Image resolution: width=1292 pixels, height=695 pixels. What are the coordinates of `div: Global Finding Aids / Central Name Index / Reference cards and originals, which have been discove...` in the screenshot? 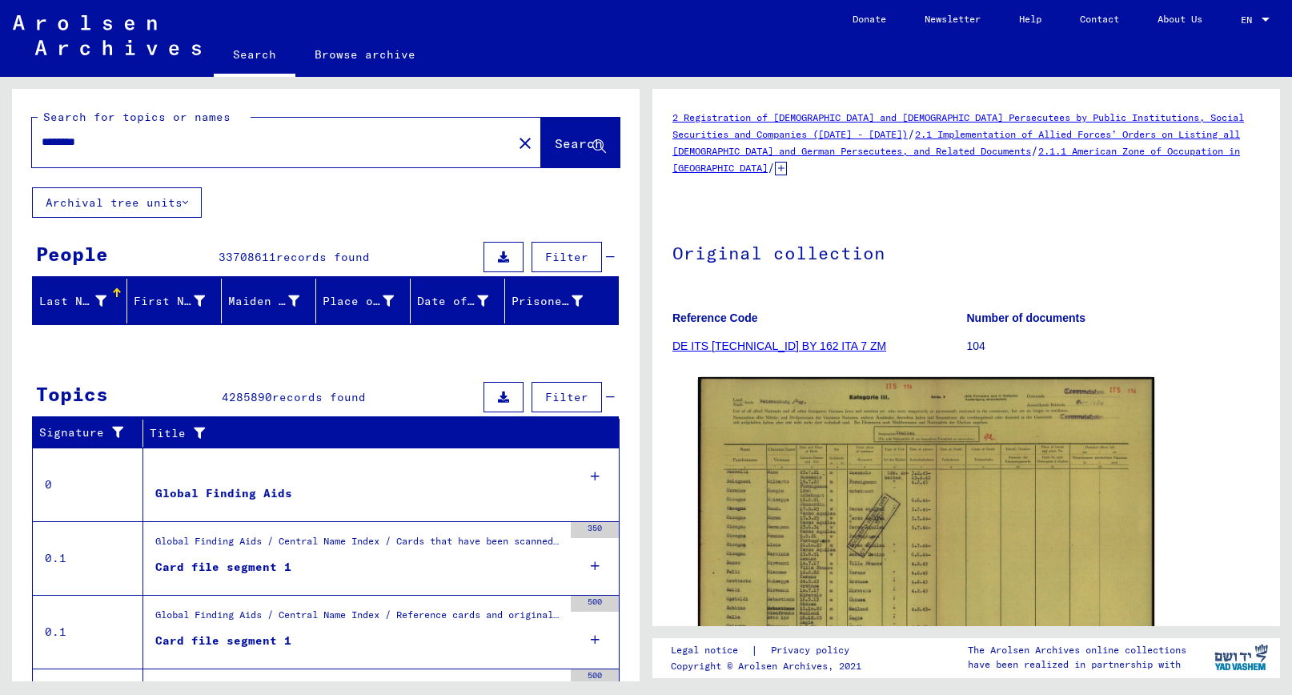 It's located at (359, 619).